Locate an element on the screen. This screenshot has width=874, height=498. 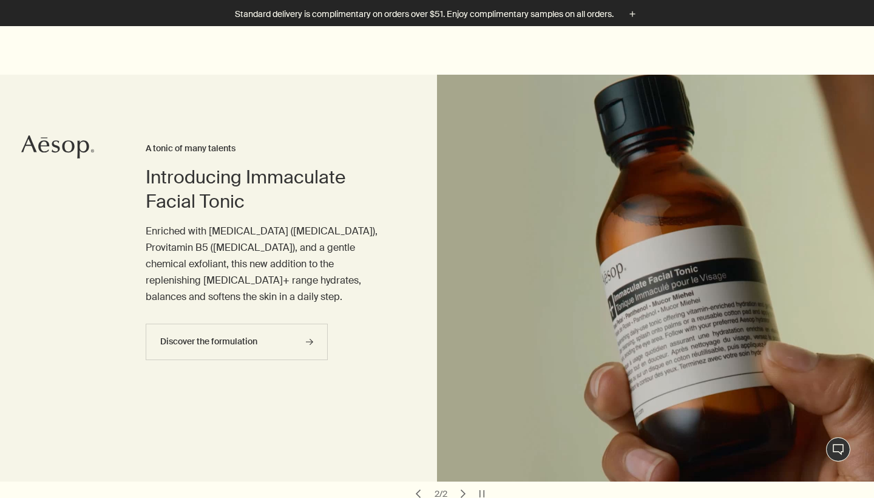
svg: Aesop is located at coordinates (58, 147).